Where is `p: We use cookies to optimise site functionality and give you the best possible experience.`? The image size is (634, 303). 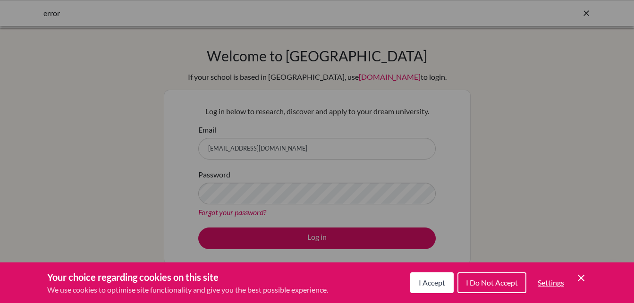
p: We use cookies to optimise site functionality and give you the best possible experience. is located at coordinates (187, 290).